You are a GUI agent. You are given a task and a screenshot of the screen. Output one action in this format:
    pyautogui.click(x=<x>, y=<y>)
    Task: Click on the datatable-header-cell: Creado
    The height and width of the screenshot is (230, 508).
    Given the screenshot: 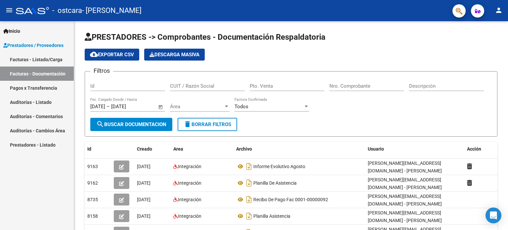 What is the action you would take?
    pyautogui.click(x=152, y=149)
    